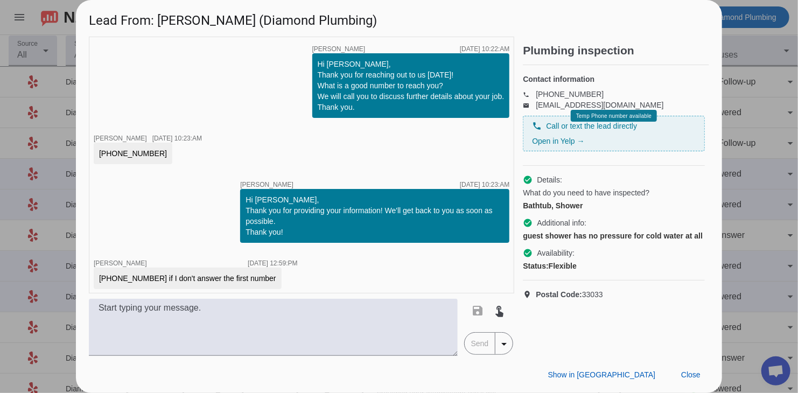 The height and width of the screenshot is (393, 798). Describe the element at coordinates (586, 193) in the screenshot. I see `span: What do you need to have inspected?` at that location.